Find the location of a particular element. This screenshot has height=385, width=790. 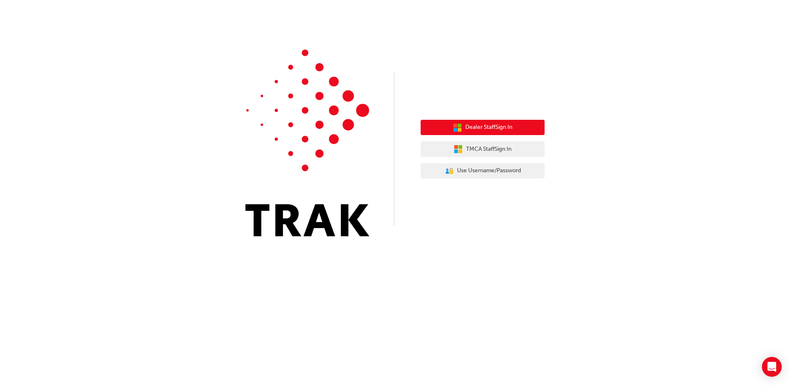

div: Open Intercom Messenger is located at coordinates (772, 367).